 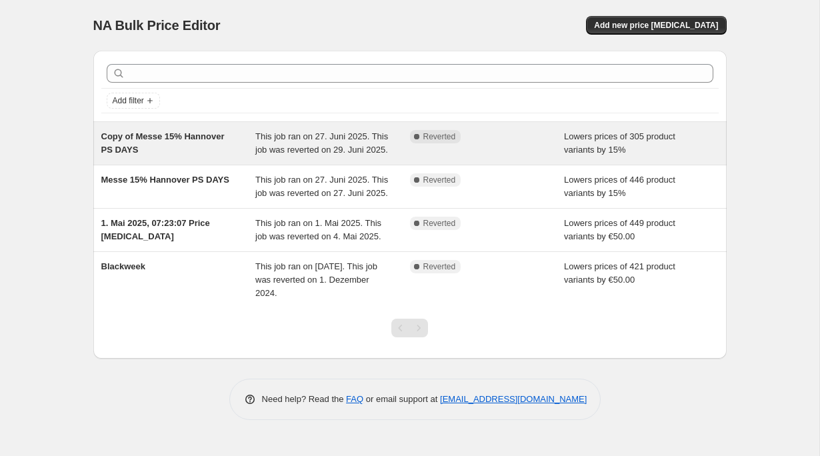 What do you see at coordinates (619, 186) in the screenshot?
I see `span: Lowers prices of 446 product variants by 15%` at bounding box center [619, 186].